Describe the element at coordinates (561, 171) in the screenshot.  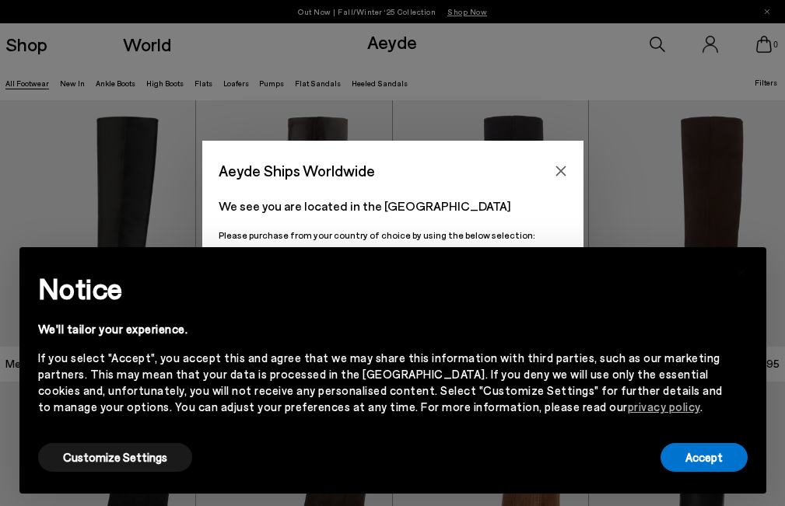
I see `button: Close` at that location.